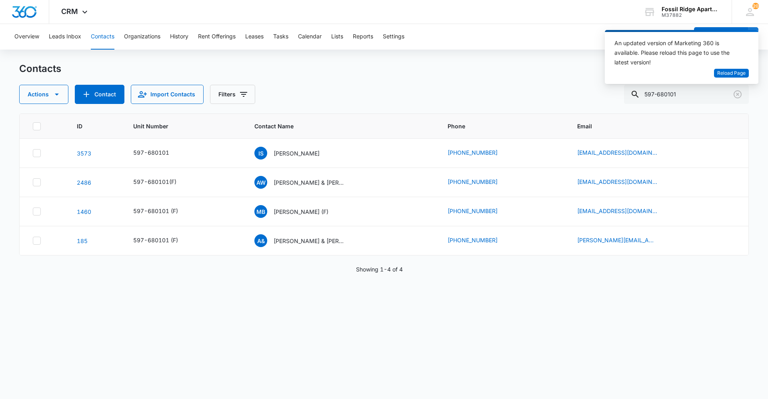 This screenshot has height=399, width=768. Describe the element at coordinates (44, 94) in the screenshot. I see `button: Actions` at that location.